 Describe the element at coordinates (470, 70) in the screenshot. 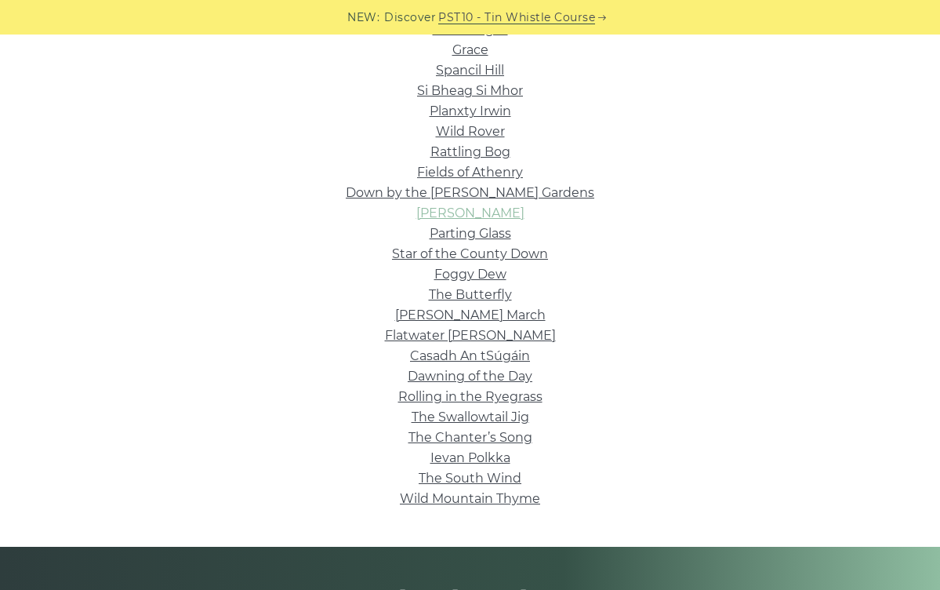

I see `a: Spancil Hill` at that location.